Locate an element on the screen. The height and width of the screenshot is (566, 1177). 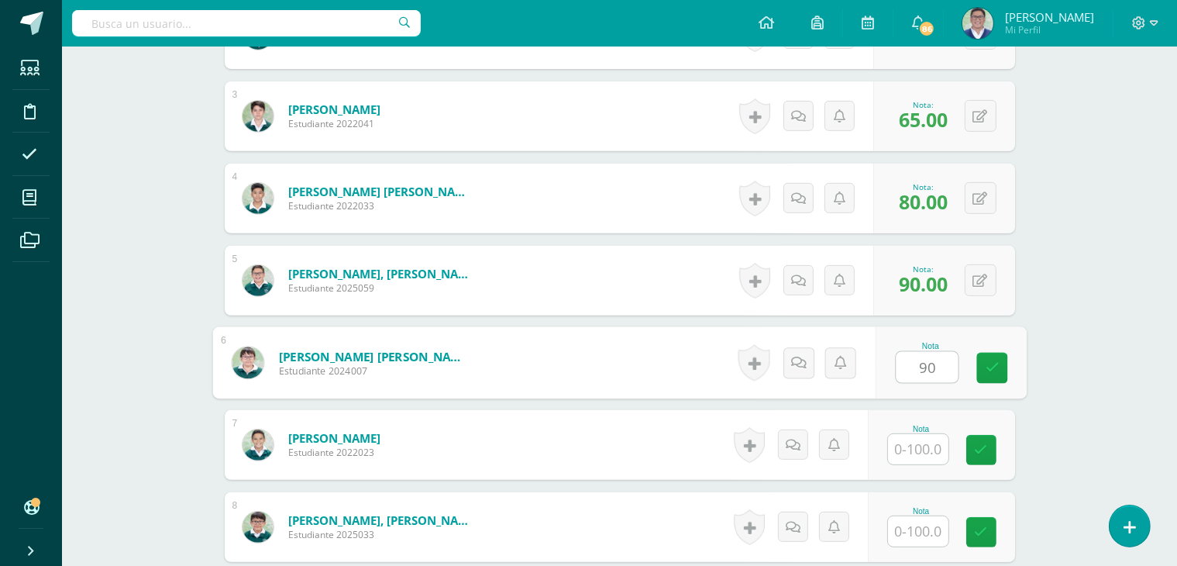
input: Busca un usuario... is located at coordinates (246, 23).